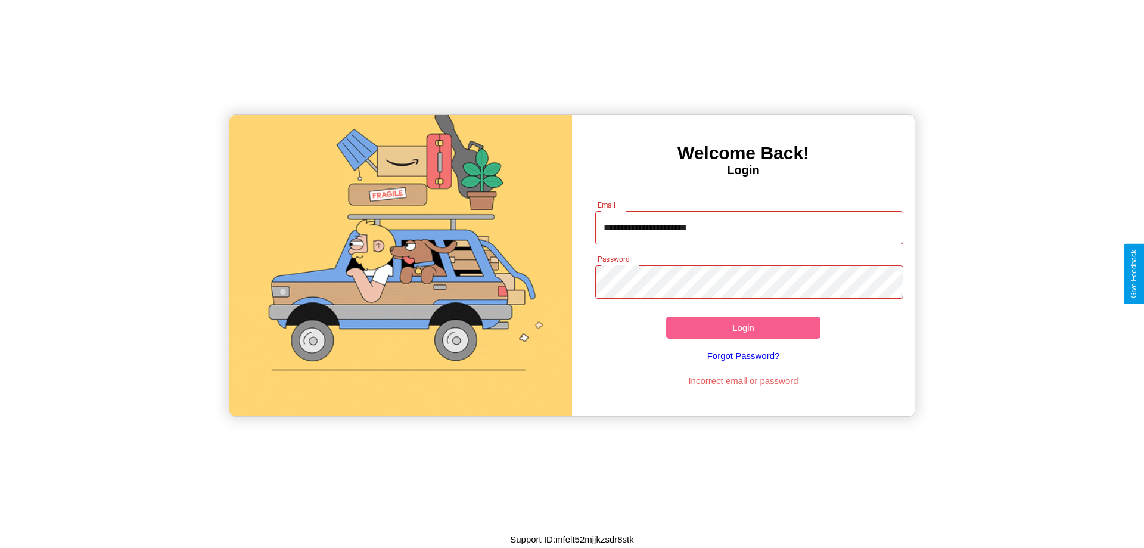  I want to click on h3: Welcome Back!, so click(743, 153).